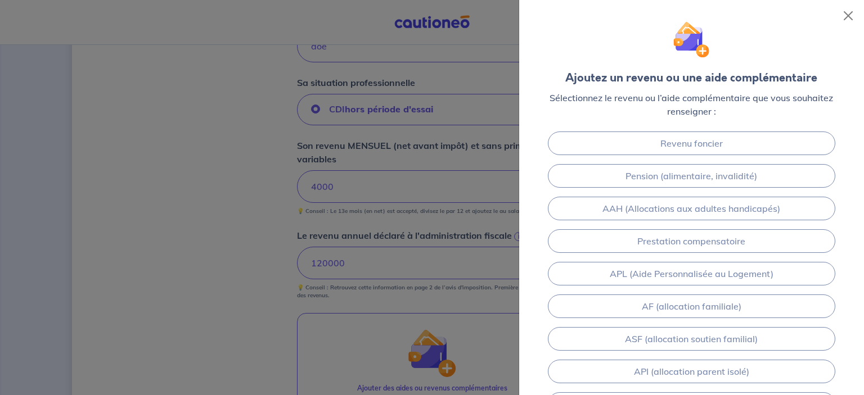  I want to click on div: Ajoutez un revenu ou une aide complémentaire, so click(691, 78).